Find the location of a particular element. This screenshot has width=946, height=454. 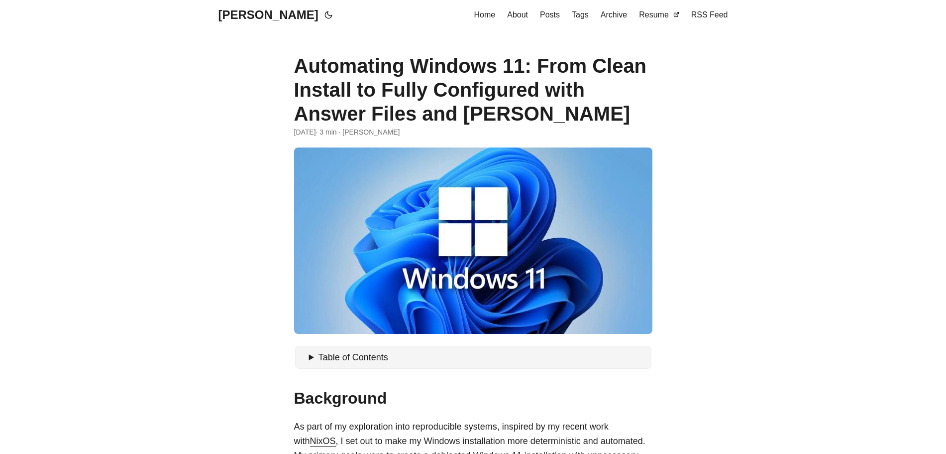

summary: Table of Contents is located at coordinates (478, 357).